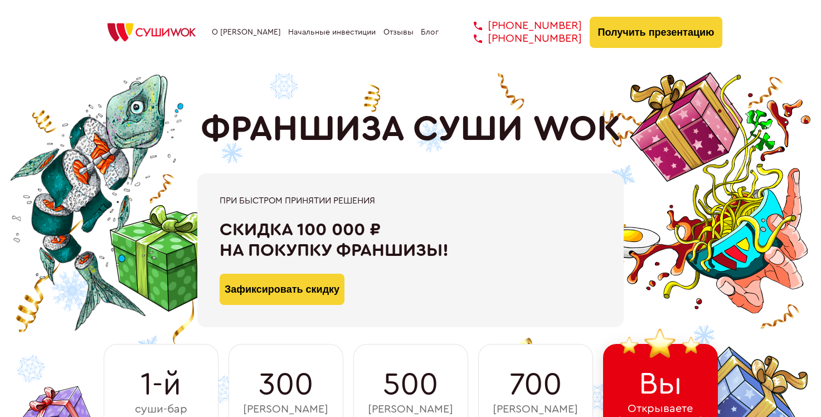  I want to click on img: СУШИWOK, so click(152, 32).